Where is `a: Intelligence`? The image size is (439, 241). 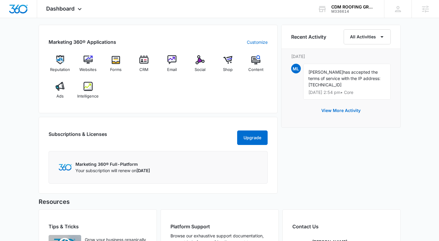 a: Intelligence is located at coordinates (88, 93).